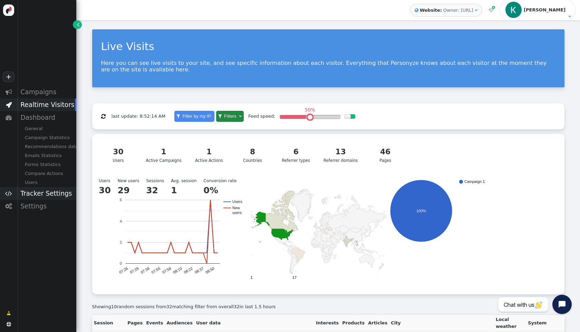 The image size is (580, 332). What do you see at coordinates (262, 116) in the screenshot?
I see `div: Feed speed:` at bounding box center [262, 116].